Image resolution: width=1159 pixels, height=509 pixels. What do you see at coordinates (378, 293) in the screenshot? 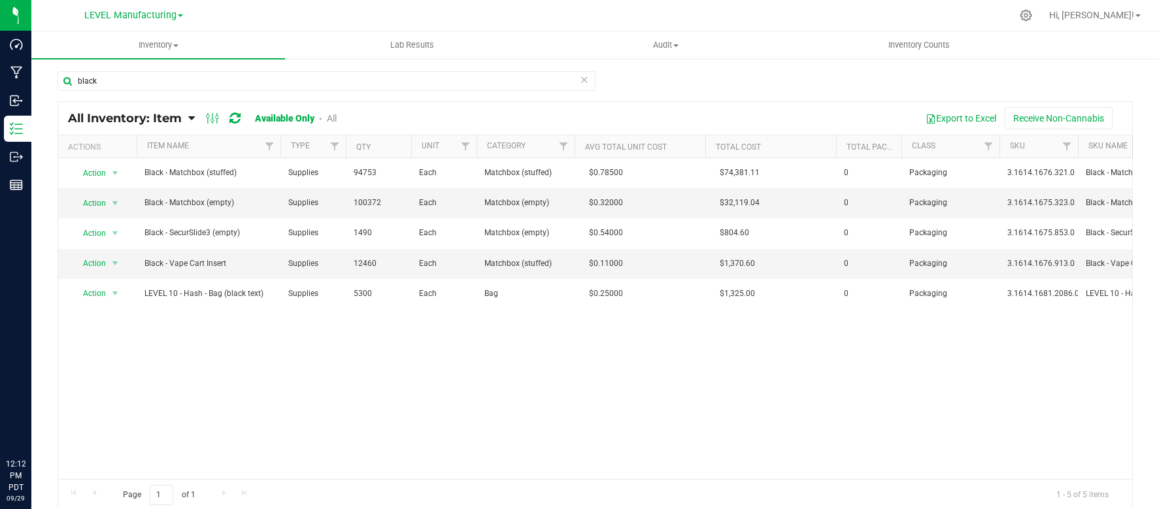
I see `span: 5300` at bounding box center [378, 293].